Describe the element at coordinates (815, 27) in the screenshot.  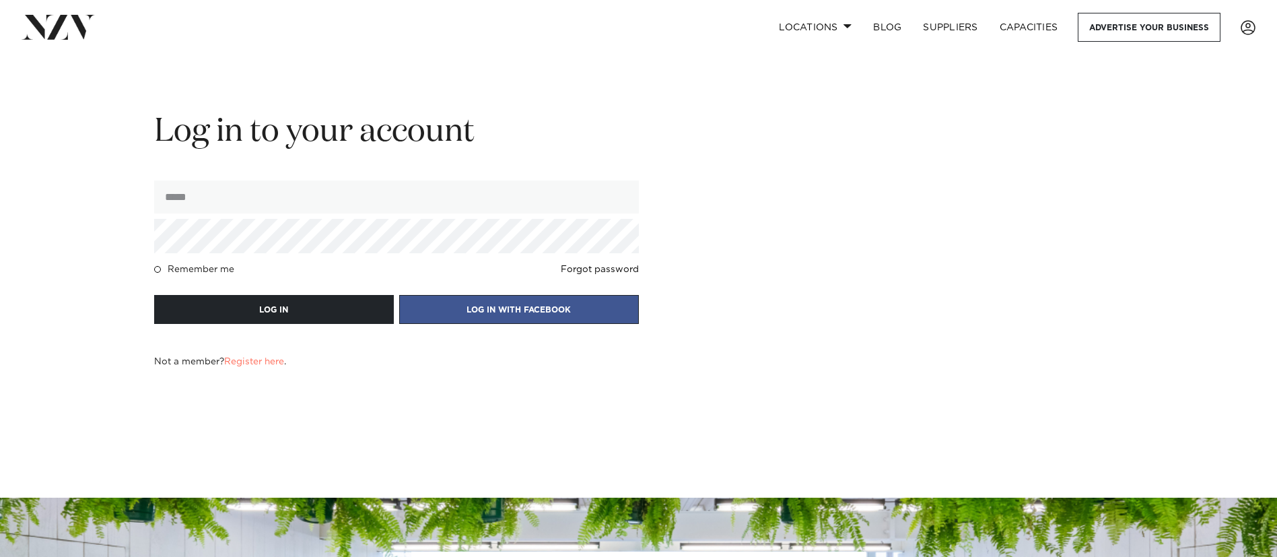
I see `a: Locations` at that location.